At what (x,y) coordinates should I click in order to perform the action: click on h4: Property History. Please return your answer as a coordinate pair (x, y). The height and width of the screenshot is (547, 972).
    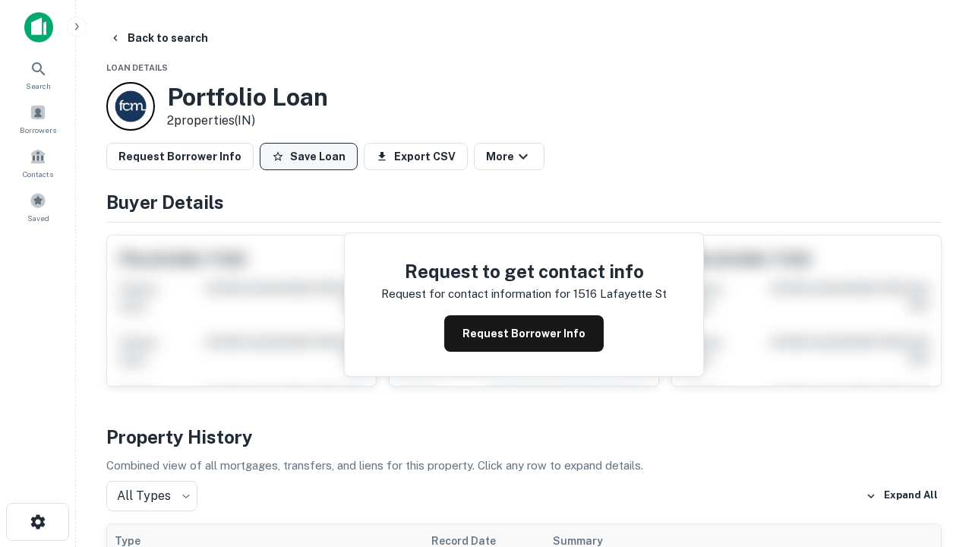
    Looking at the image, I should click on (524, 437).